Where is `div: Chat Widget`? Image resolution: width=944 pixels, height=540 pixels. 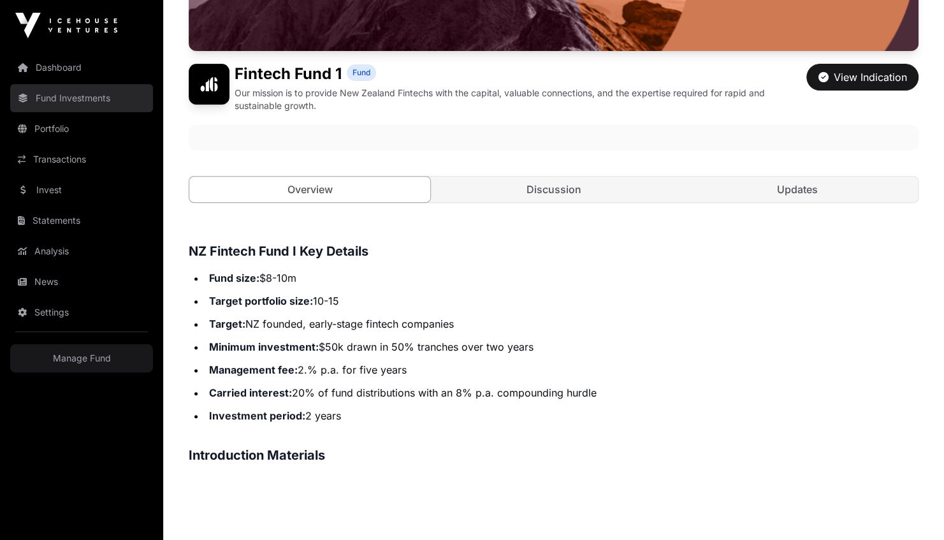 div: Chat Widget is located at coordinates (912, 509).